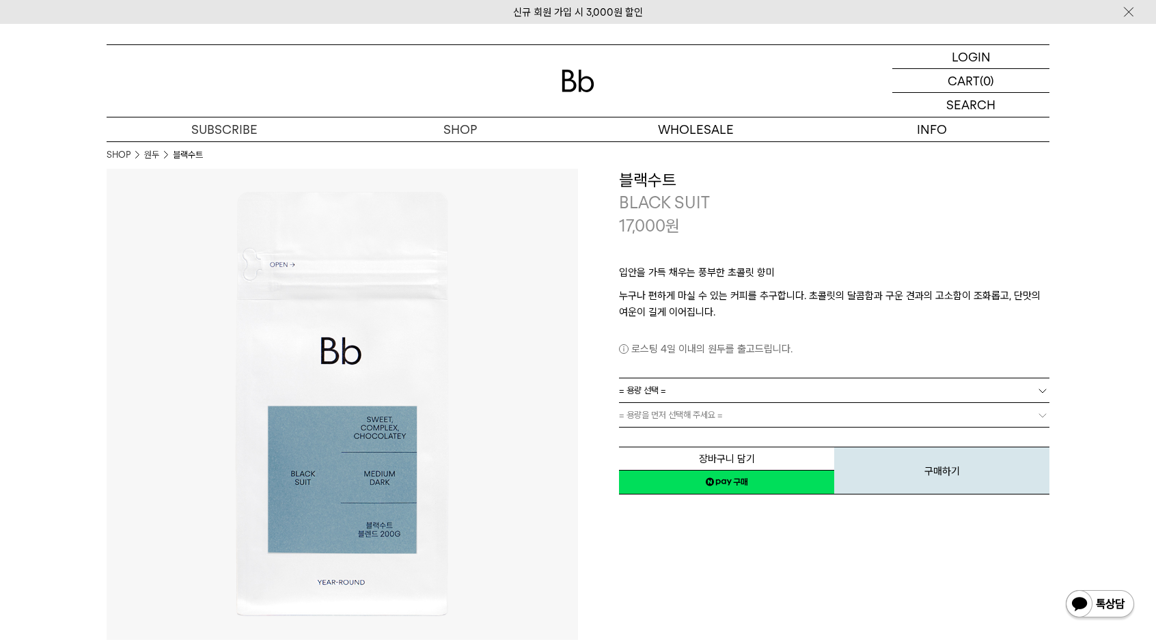 The height and width of the screenshot is (642, 1156). I want to click on p: BLACK SUIT, so click(834, 203).